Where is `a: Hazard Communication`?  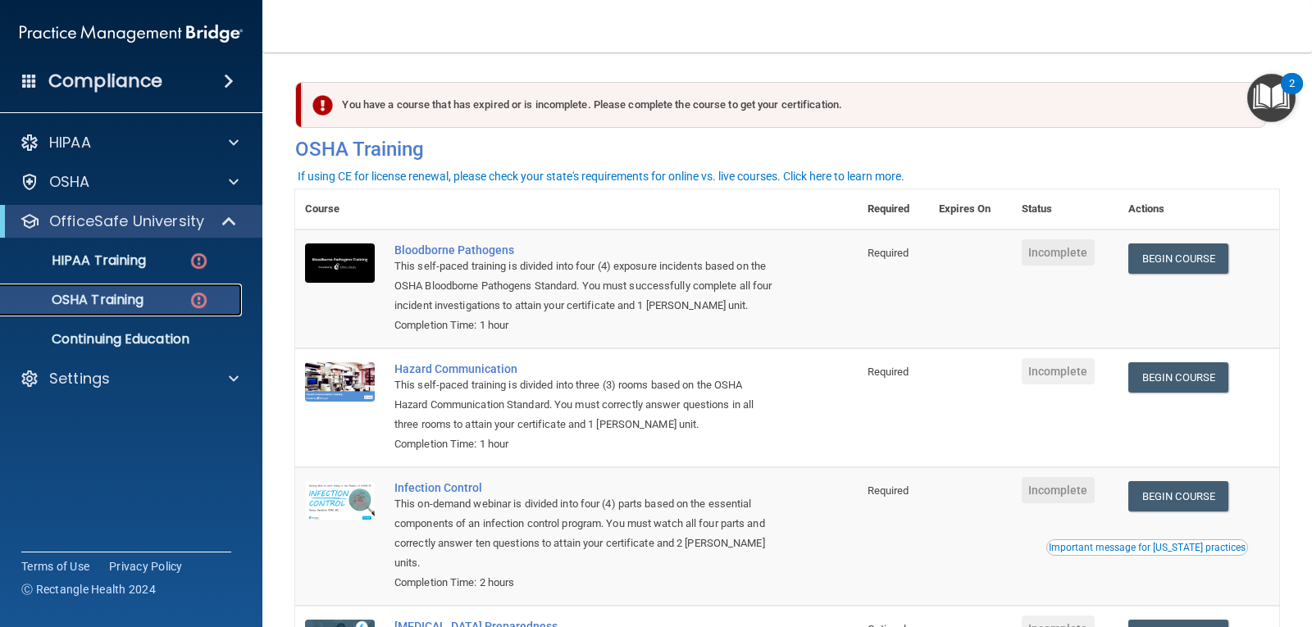 a: Hazard Communication is located at coordinates (584, 369).